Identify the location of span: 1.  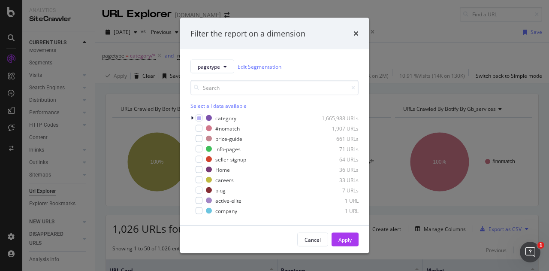
(541, 245).